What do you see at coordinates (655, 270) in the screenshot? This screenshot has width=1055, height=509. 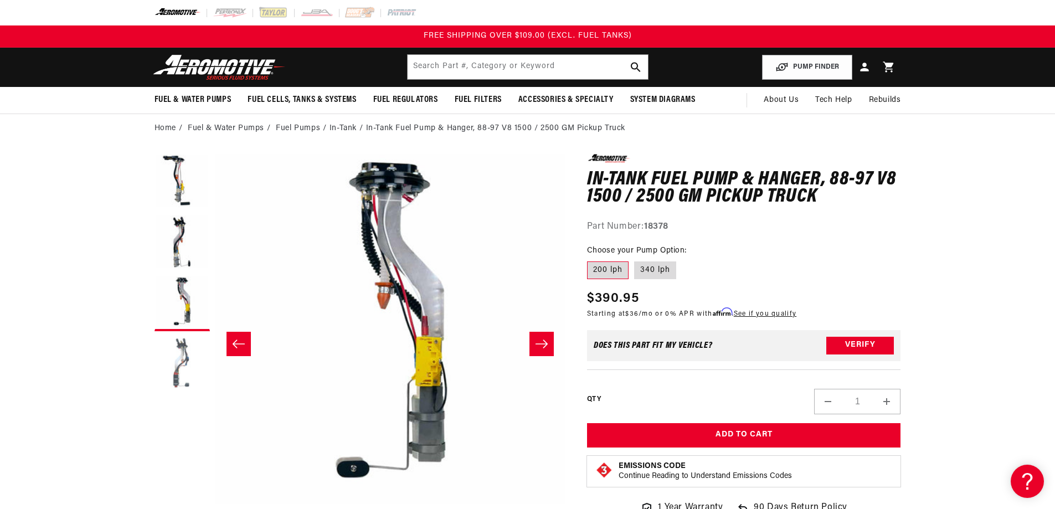 I see `label: 340 lph` at bounding box center [655, 270].